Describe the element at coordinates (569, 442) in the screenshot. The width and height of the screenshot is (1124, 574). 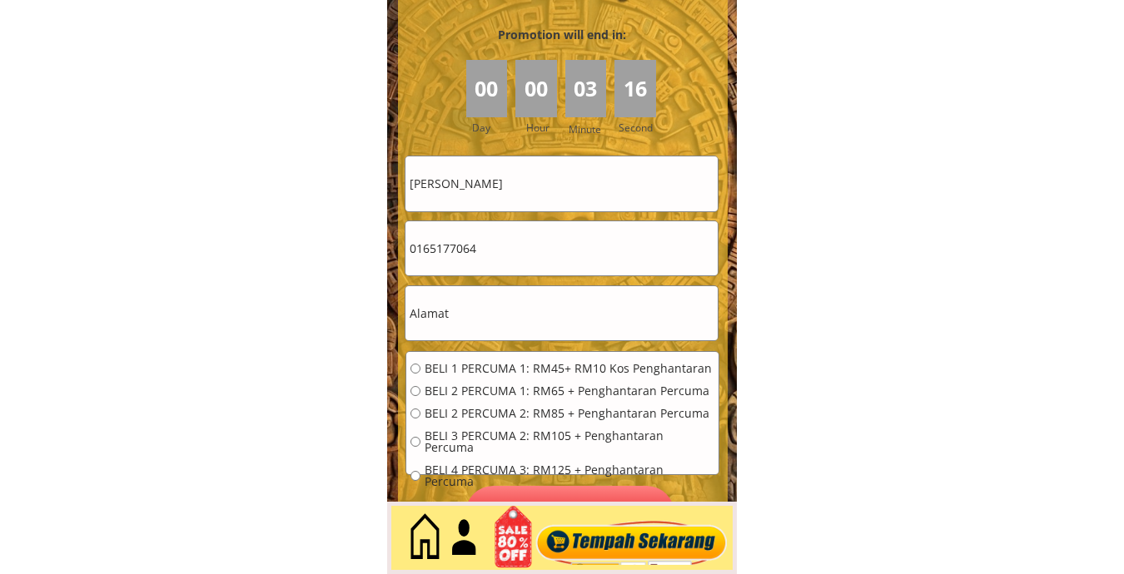
I see `span: BELI 3 PERCUMA 2: RM105 + Penghantaran Percuma` at that location.